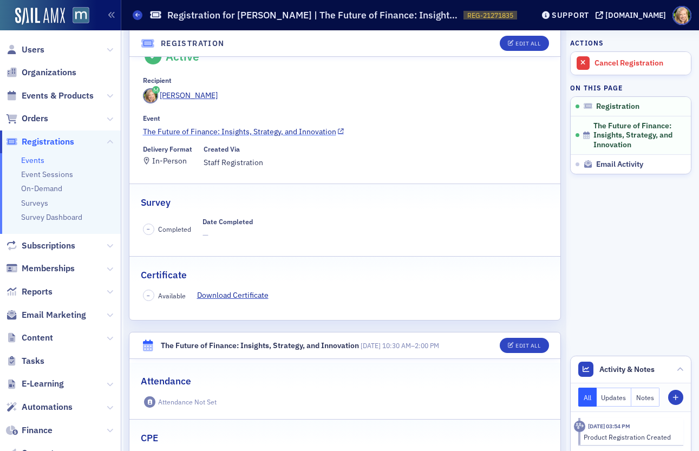 The height and width of the screenshot is (451, 699). I want to click on a: Registrations, so click(40, 142).